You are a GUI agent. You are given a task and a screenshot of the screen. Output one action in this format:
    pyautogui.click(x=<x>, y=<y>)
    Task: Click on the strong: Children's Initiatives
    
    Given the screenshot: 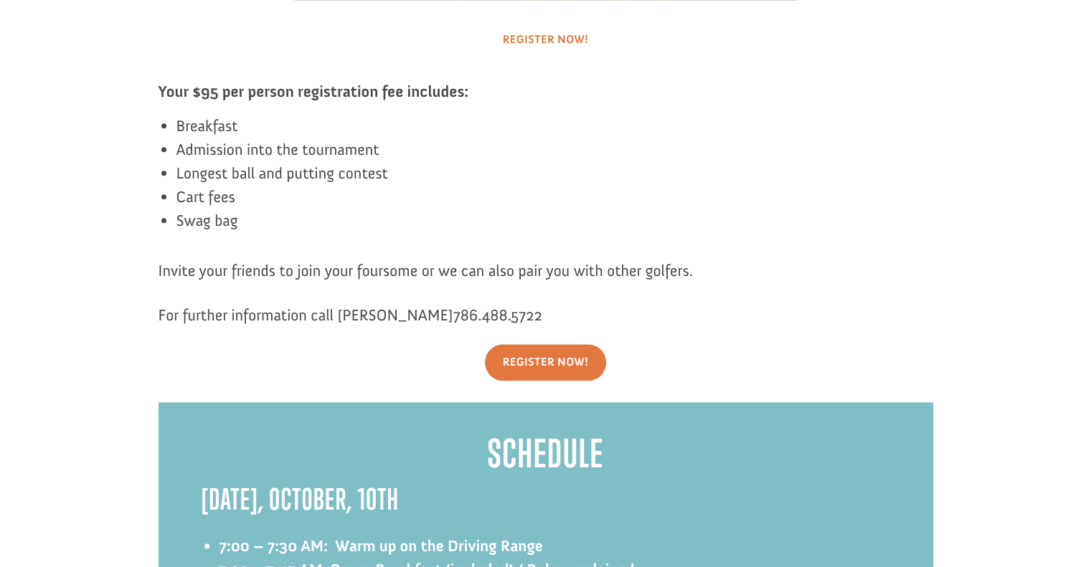 What is the action you would take?
    pyautogui.click(x=75, y=49)
    